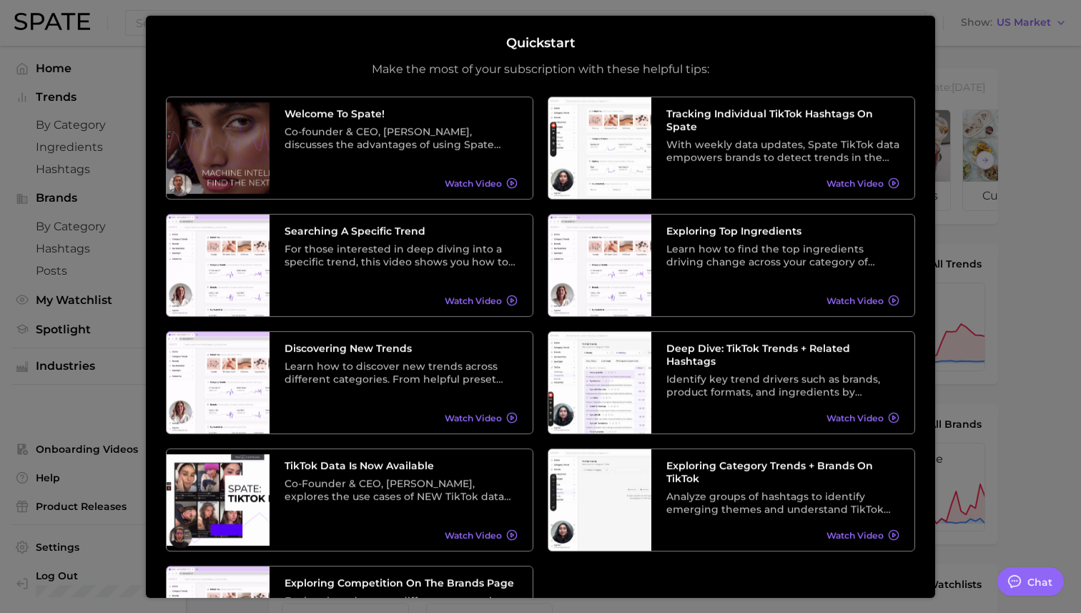 This screenshot has width=1081, height=613. What do you see at coordinates (401, 114) in the screenshot?
I see `h3: Welcome to Spate!` at bounding box center [401, 114].